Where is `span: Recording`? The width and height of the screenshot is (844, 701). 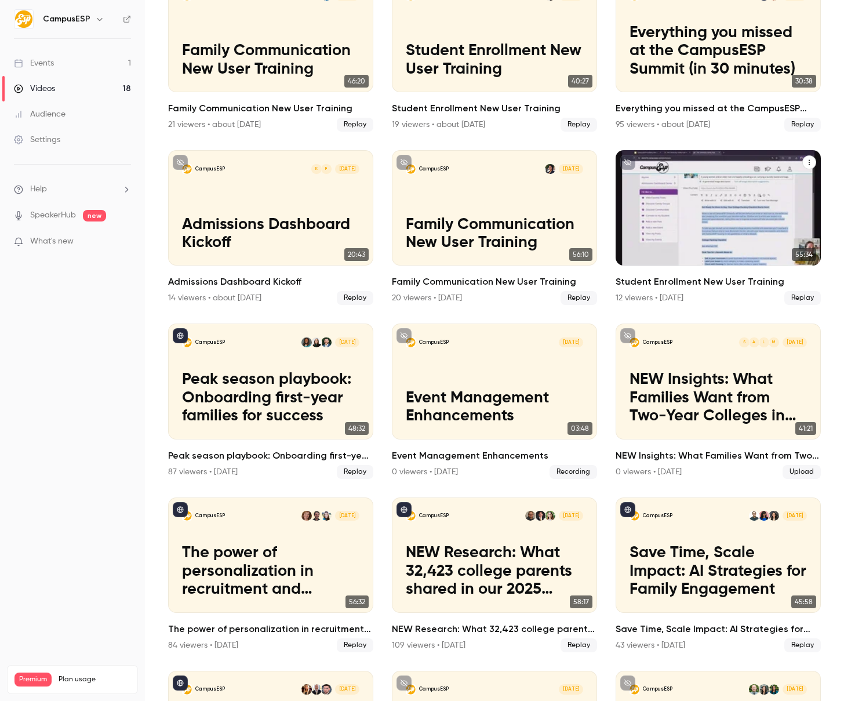 span: Recording is located at coordinates (573, 472).